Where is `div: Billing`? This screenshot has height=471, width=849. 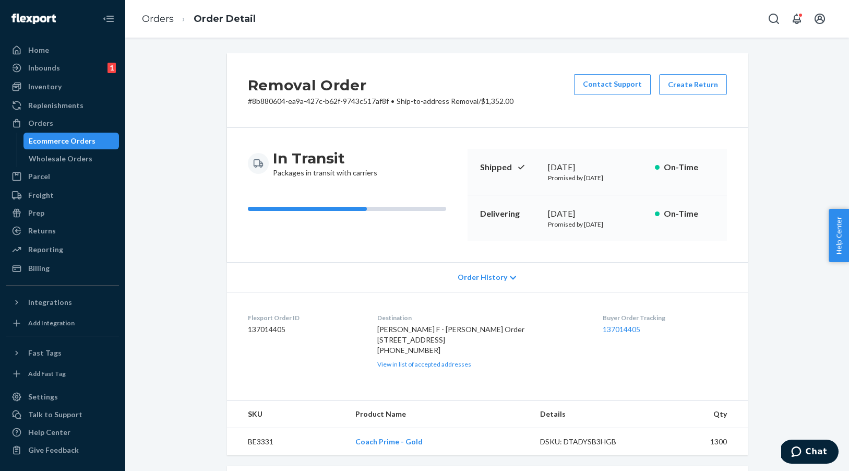 div: Billing is located at coordinates (39, 268).